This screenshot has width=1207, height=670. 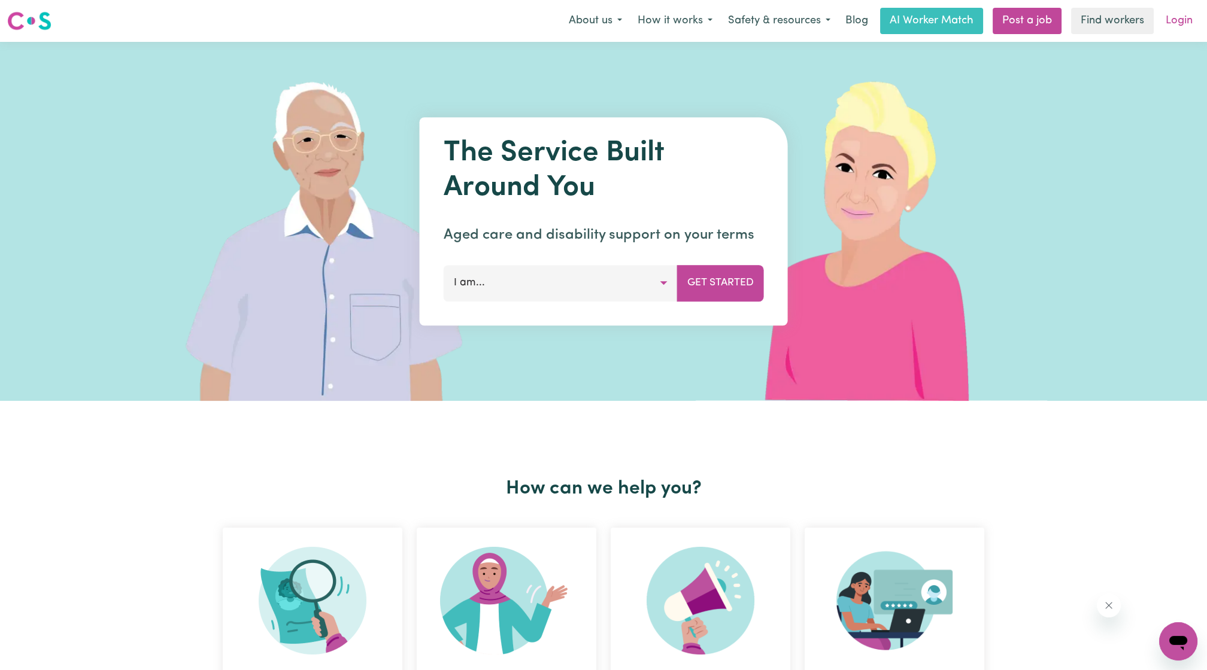 I want to click on img: Refer, so click(x=700, y=601).